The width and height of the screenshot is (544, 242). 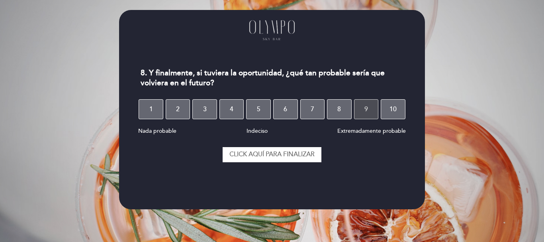 I want to click on span: 7, so click(x=312, y=109).